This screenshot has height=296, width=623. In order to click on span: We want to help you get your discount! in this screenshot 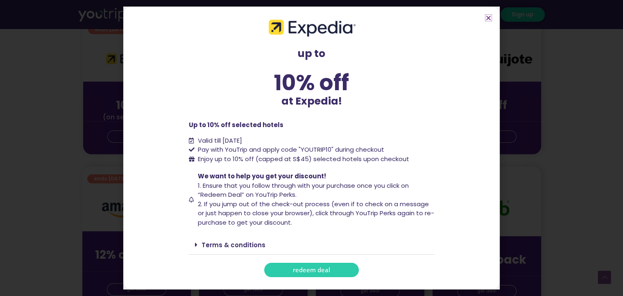, I will do `click(262, 176)`.